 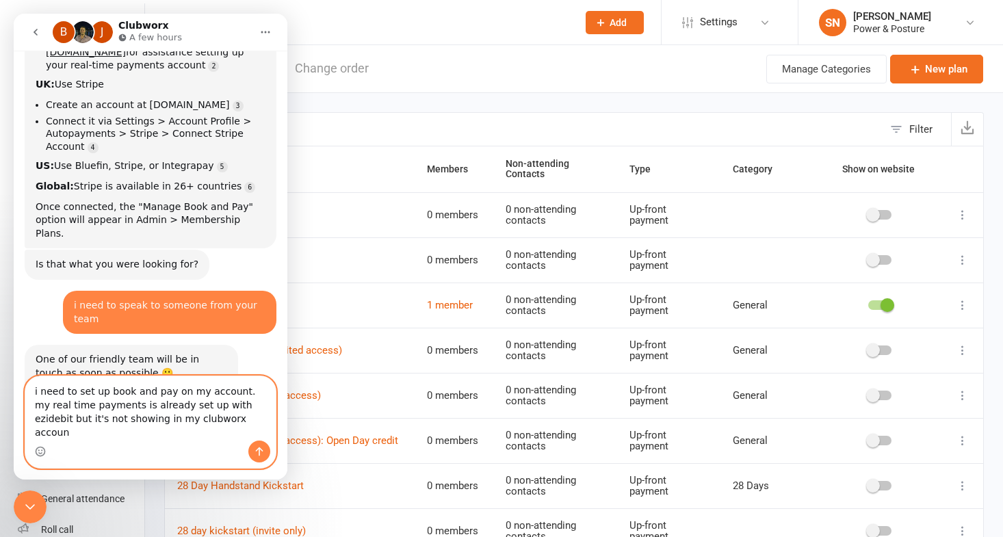 I want to click on div: One of our friendly team will be in touch as soon as possible.🙂​Please note that our response tim..., so click(x=118, y=380).